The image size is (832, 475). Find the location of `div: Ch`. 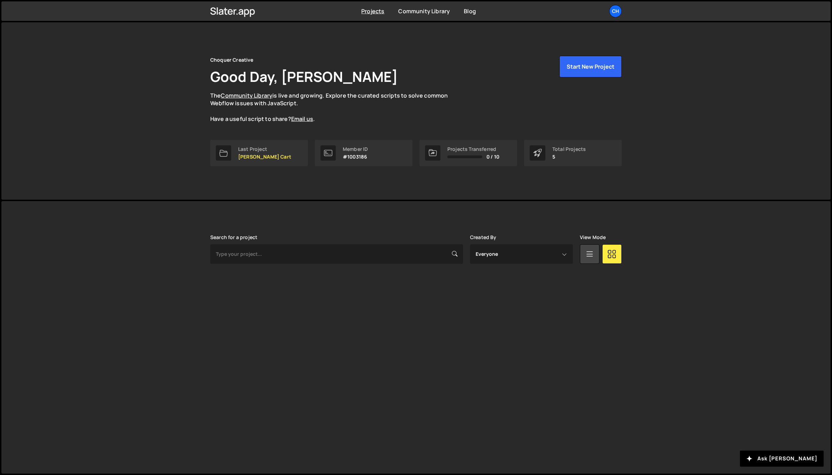

div: Ch is located at coordinates (616, 11).